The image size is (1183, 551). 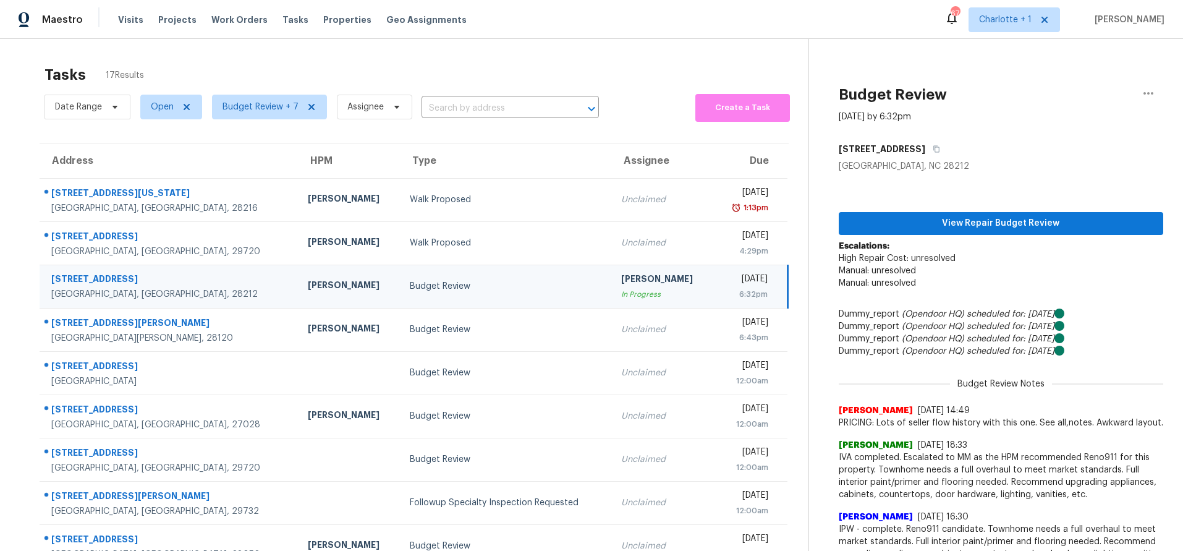 What do you see at coordinates (296, 20) in the screenshot?
I see `span: Tasks` at bounding box center [296, 20].